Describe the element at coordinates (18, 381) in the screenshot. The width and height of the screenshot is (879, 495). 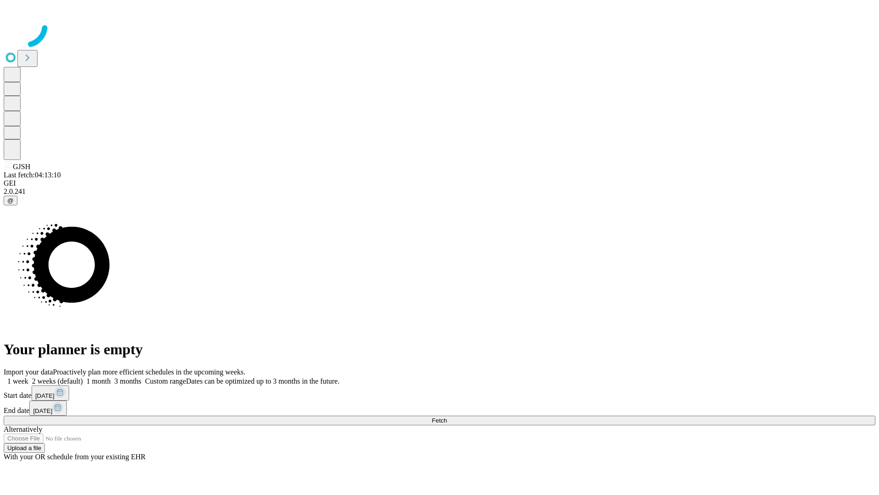
I see `span: 1 week` at that location.